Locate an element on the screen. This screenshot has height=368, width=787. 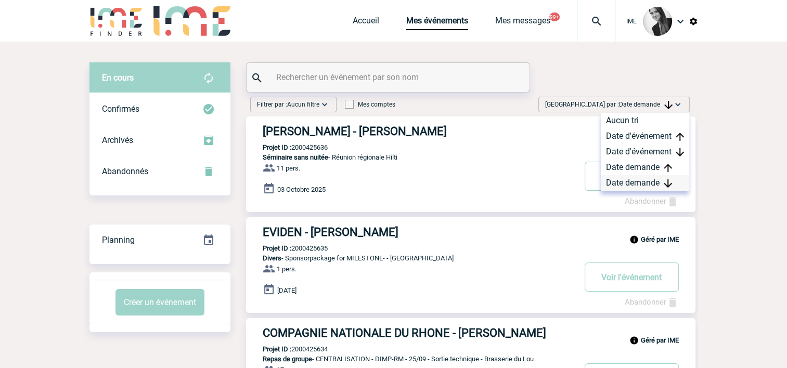
button: Créer un événement is located at coordinates (160, 302).